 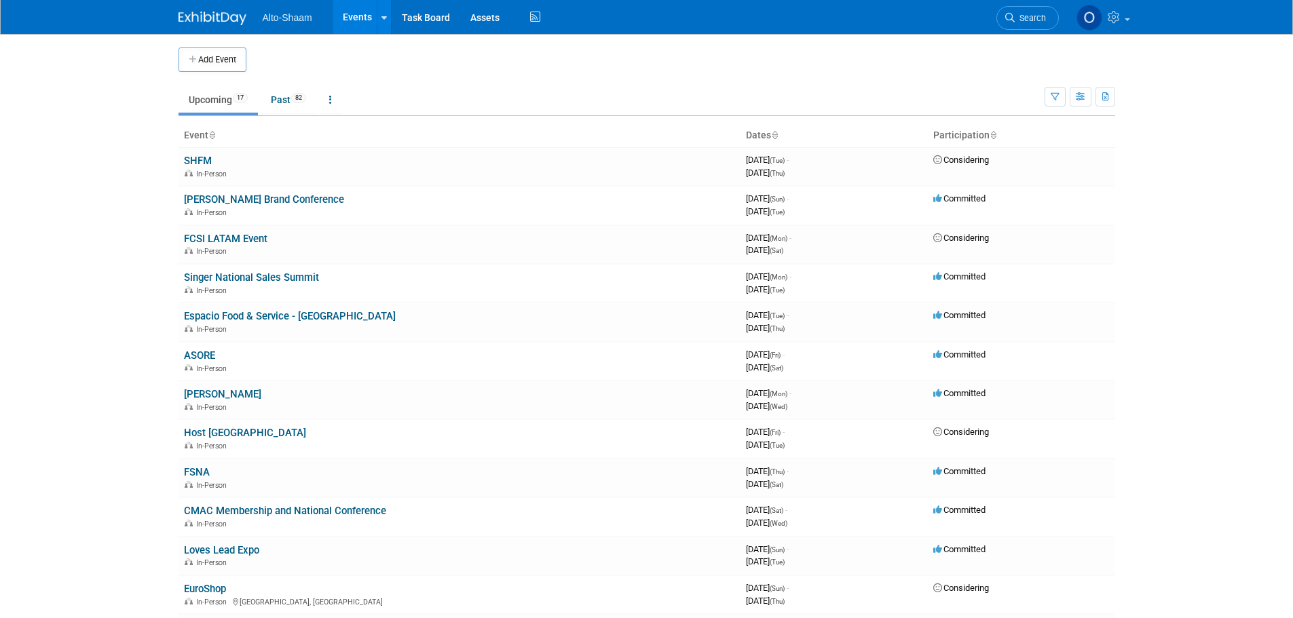 What do you see at coordinates (285, 511) in the screenshot?
I see `a: CMAC Membership and National Conference` at bounding box center [285, 511].